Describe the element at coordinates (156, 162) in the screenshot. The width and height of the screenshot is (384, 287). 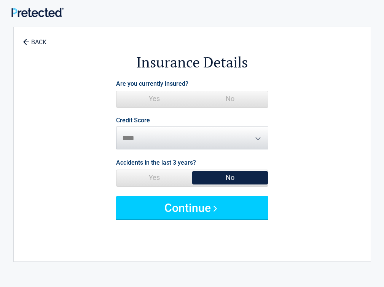
I see `label: Accidents in the last 3 years?` at that location.